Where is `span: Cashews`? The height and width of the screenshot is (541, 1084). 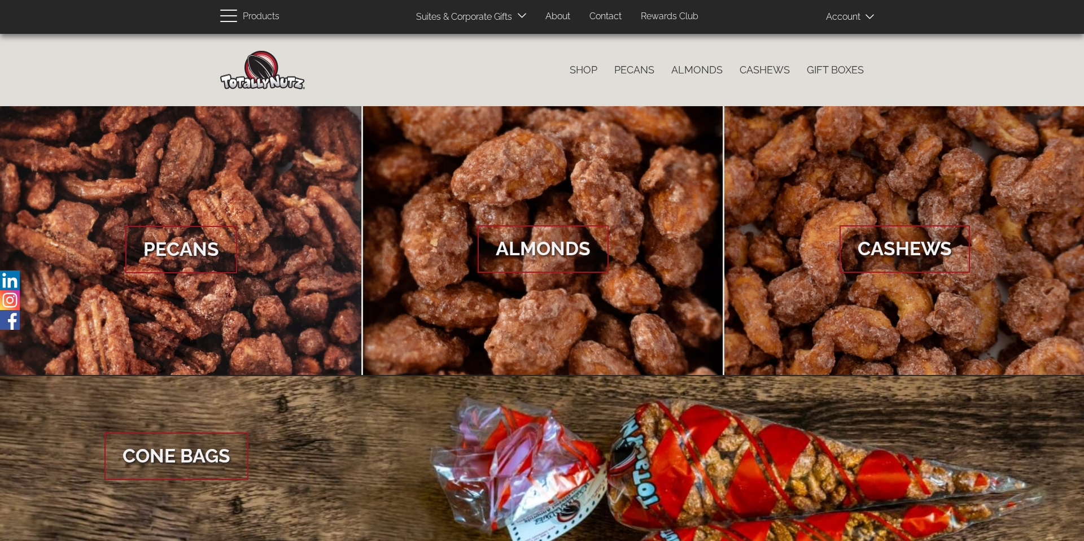 span: Cashews is located at coordinates (905, 249).